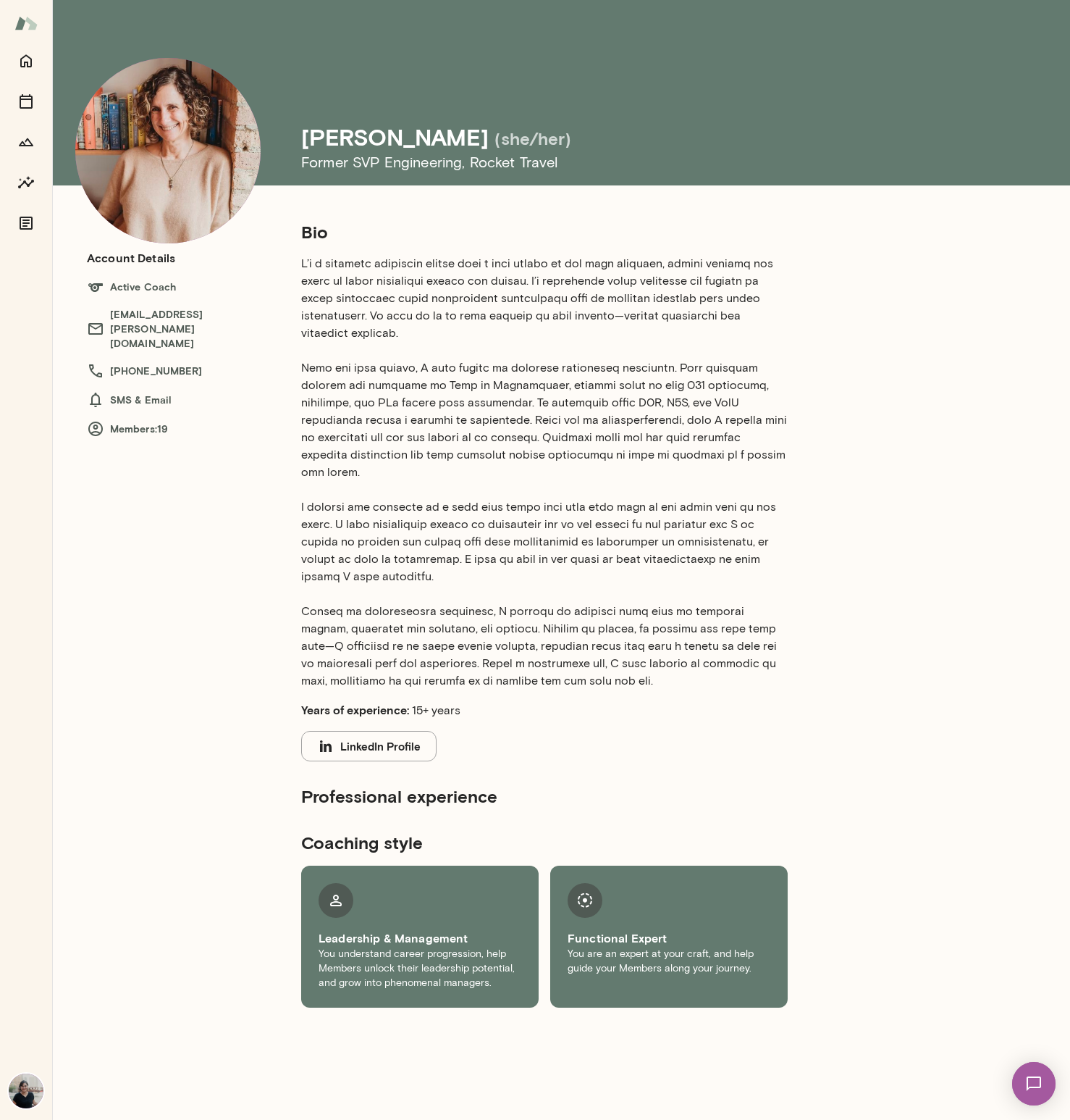 The image size is (1070, 1120). What do you see at coordinates (355, 709) in the screenshot?
I see `b: Years of experience:` at bounding box center [355, 709].